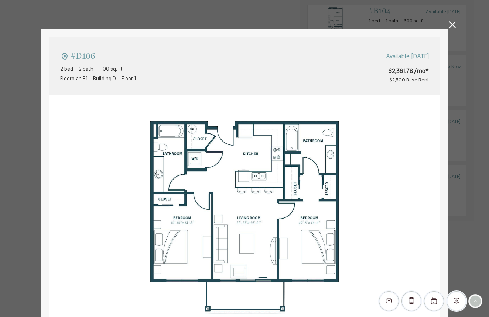  What do you see at coordinates (86, 69) in the screenshot?
I see `span: 2 bath` at bounding box center [86, 69].